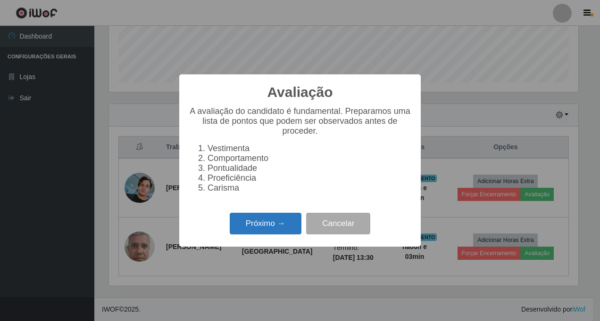  I want to click on button: Próximo →, so click(265, 224).